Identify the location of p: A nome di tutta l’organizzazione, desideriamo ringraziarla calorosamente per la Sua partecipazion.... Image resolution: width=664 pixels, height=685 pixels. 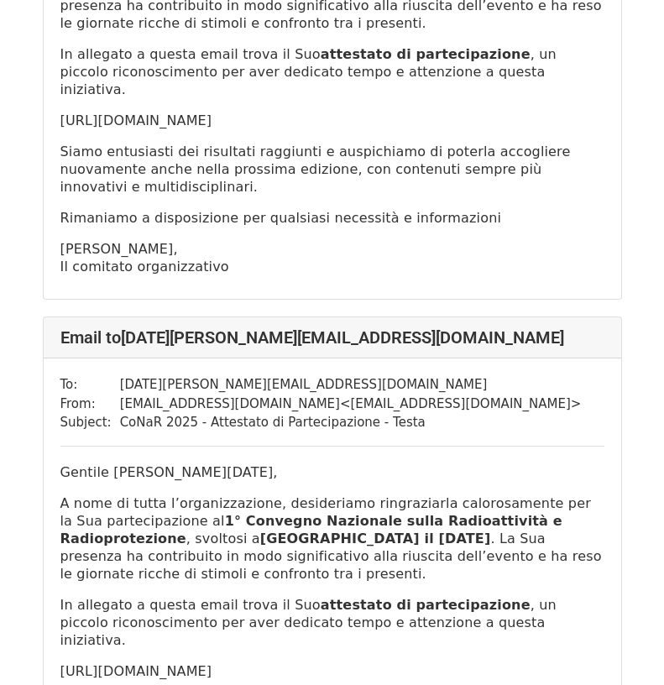
(333, 538).